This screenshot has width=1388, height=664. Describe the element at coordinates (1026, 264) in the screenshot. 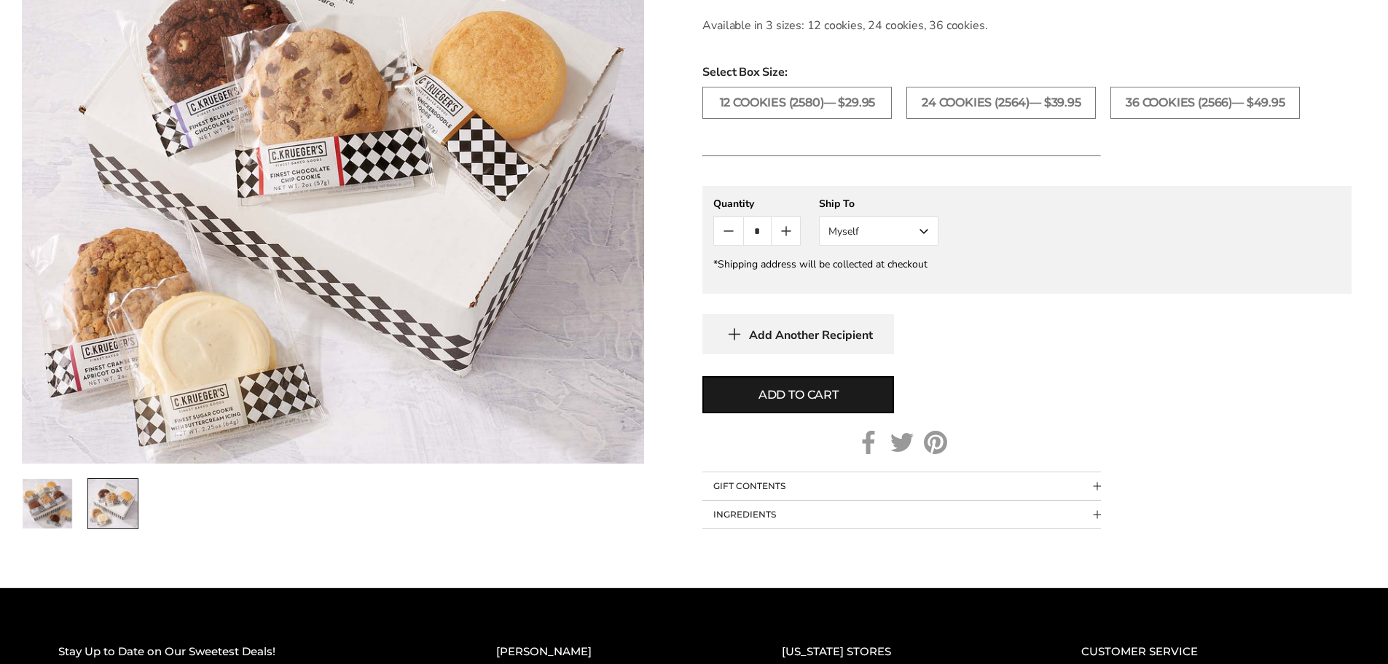

I see `div: *Shipping address will be collected at checkout` at that location.